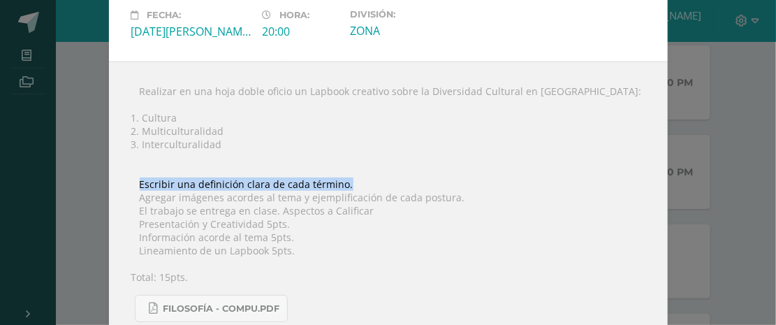 The height and width of the screenshot is (325, 776). Describe the element at coordinates (222, 309) in the screenshot. I see `span: FILOSOFÍA - COMPU.pdf` at that location.